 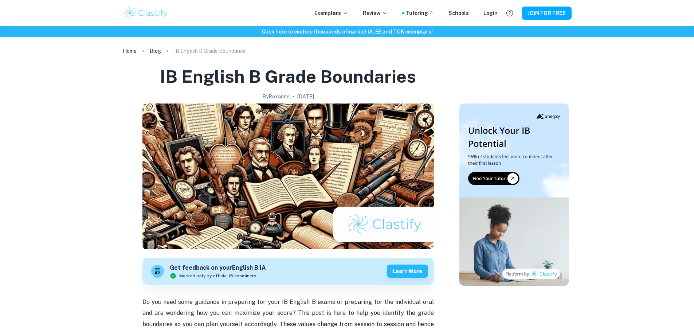 I want to click on span: our score, so click(x=279, y=312).